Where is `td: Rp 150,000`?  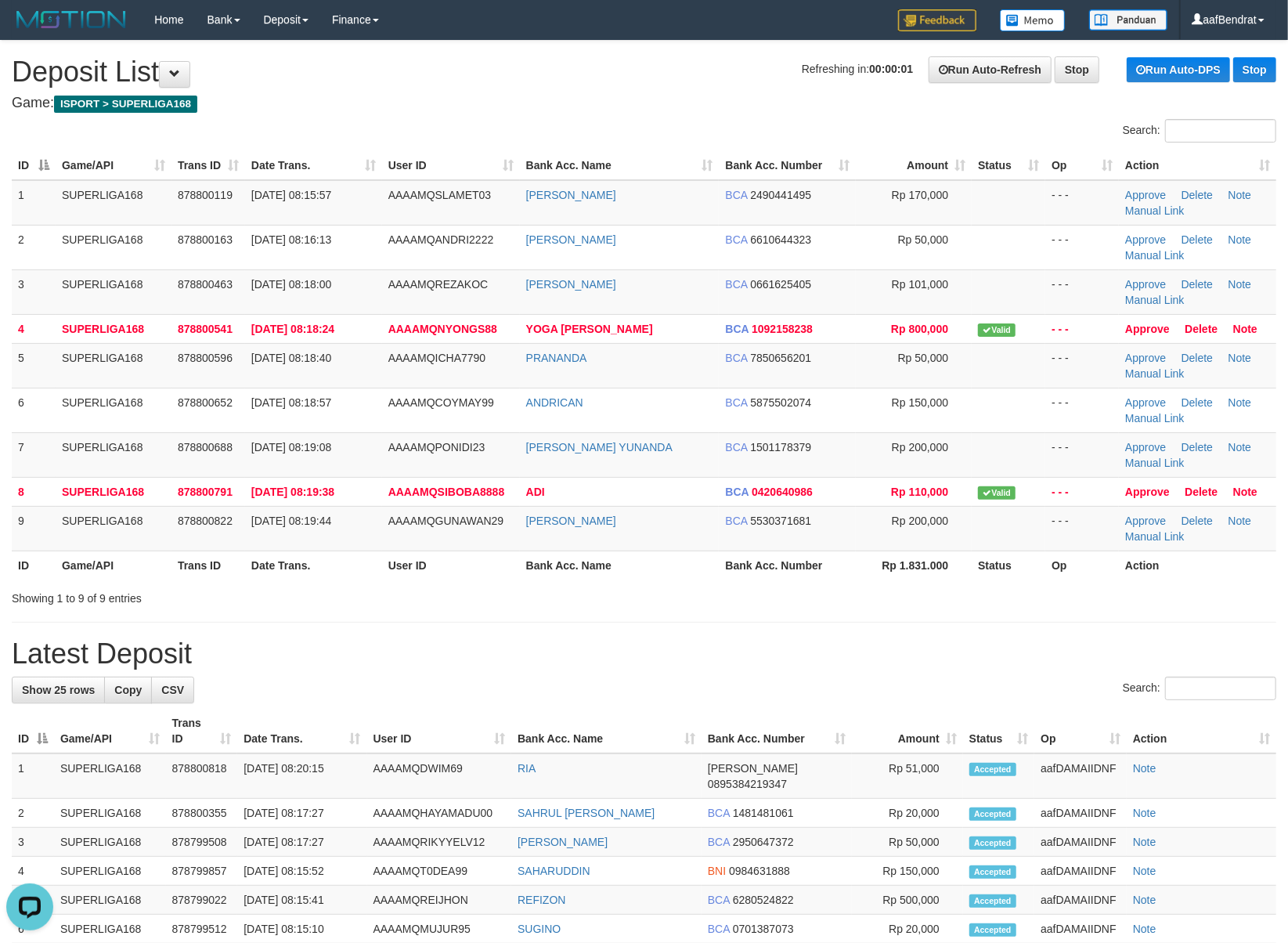 td: Rp 150,000 is located at coordinates (908, 871).